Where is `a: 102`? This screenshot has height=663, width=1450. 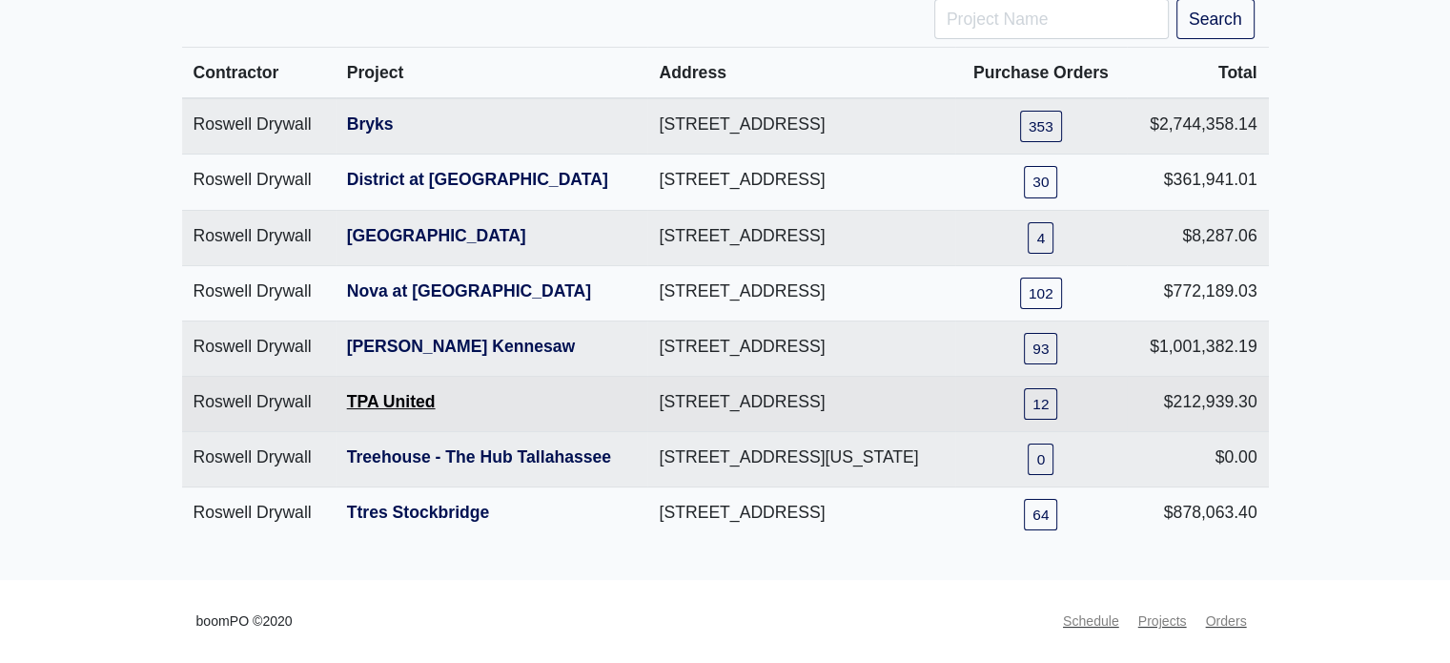 a: 102 is located at coordinates (1041, 293).